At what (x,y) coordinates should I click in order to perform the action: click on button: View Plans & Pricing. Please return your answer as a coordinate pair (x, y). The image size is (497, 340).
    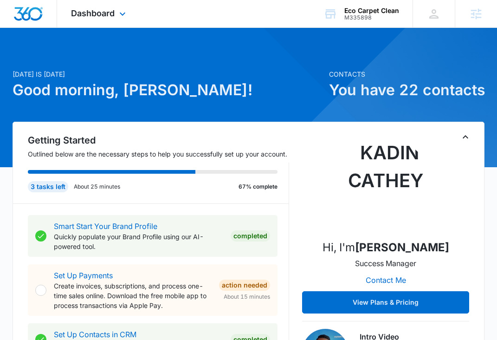
    Looking at the image, I should click on (386, 302).